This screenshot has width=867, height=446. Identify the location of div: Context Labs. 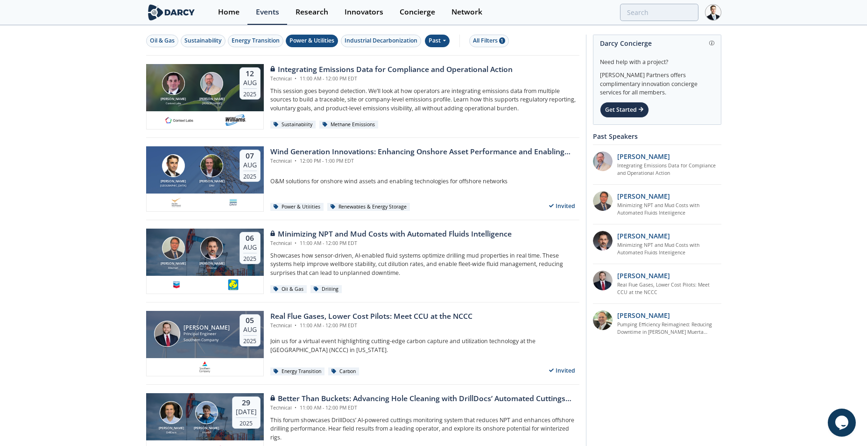
(173, 103).